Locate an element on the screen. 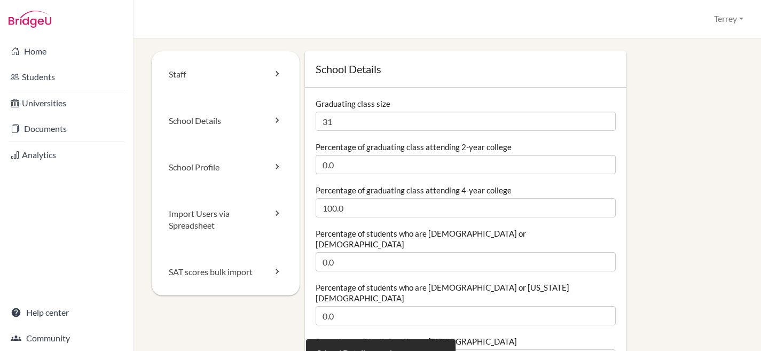  a: Staff is located at coordinates (225, 74).